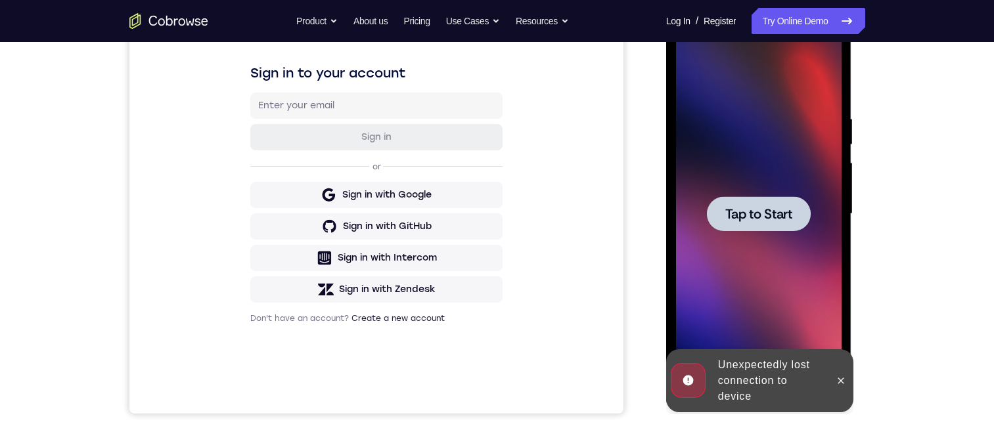 Image resolution: width=994 pixels, height=424 pixels. What do you see at coordinates (247, 345) in the screenshot?
I see `p: Don't have an account?` at bounding box center [247, 345].